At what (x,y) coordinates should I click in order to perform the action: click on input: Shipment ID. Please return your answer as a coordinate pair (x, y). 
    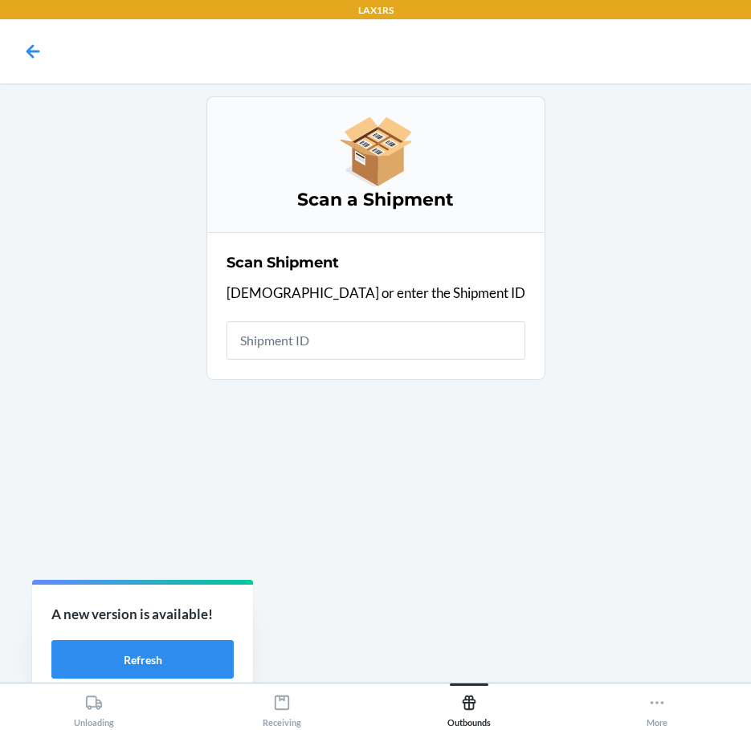
    Looking at the image, I should click on (376, 341).